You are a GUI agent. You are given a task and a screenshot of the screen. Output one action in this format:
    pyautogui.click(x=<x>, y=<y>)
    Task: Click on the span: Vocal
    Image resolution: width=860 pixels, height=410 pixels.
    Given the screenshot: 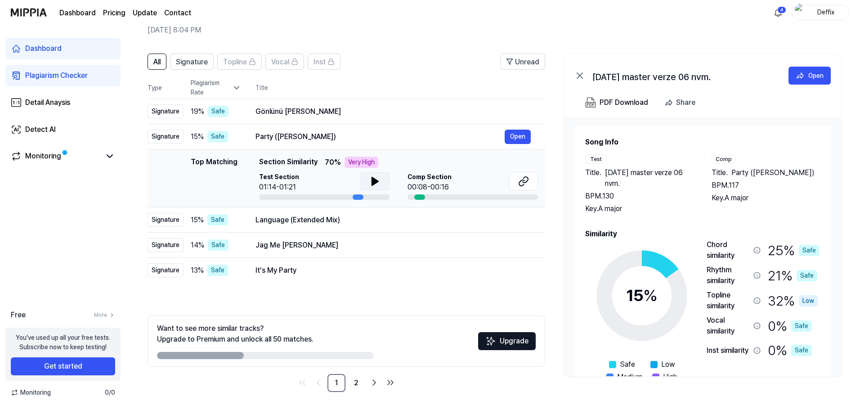 What is the action you would take?
    pyautogui.click(x=280, y=62)
    